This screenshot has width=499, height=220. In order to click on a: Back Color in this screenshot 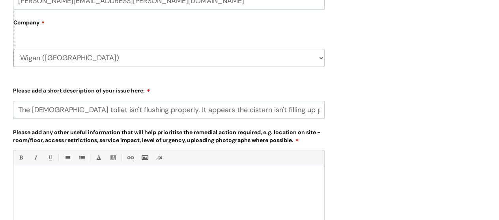, I will do `click(113, 158)`.